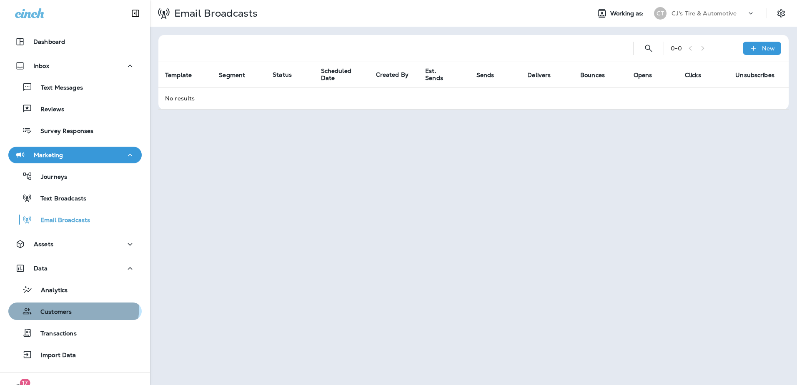 The width and height of the screenshot is (797, 385). What do you see at coordinates (75, 176) in the screenshot?
I see `button: Journeys` at bounding box center [75, 176].